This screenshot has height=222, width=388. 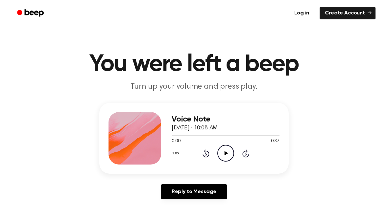 I want to click on a: Log in, so click(x=301, y=13).